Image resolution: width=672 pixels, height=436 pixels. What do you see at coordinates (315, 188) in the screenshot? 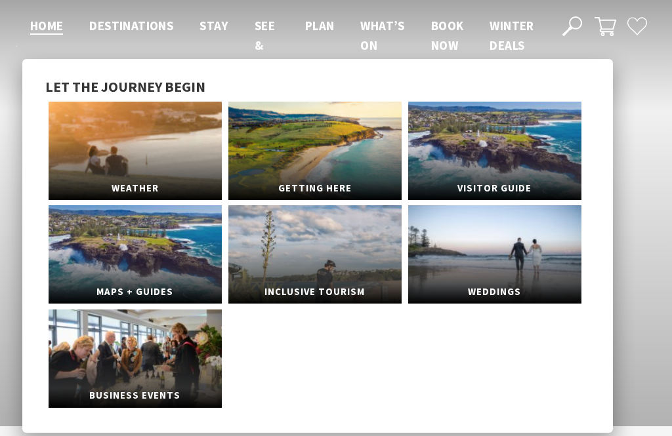
I see `span: Getting Here` at bounding box center [315, 188].